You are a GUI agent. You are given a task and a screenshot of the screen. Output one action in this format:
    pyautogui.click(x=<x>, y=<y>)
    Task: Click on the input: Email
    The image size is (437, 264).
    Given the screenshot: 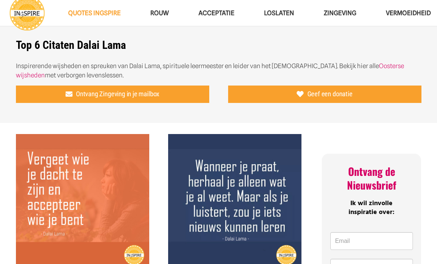 What is the action you would take?
    pyautogui.click(x=371, y=241)
    